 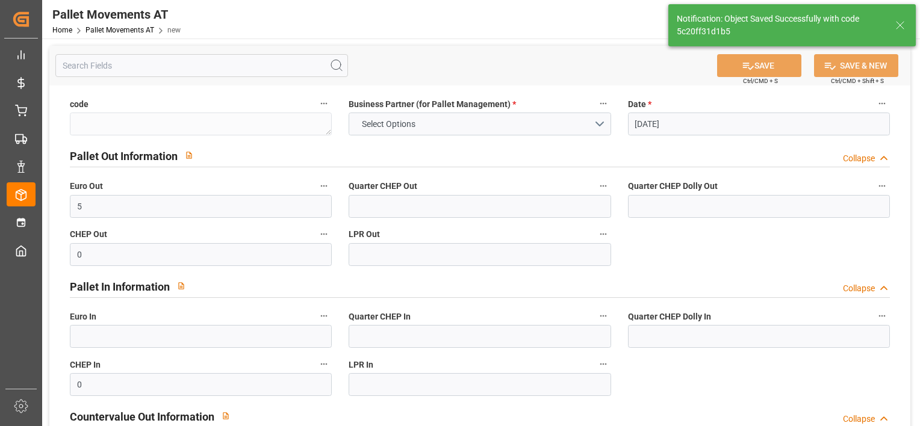 What do you see at coordinates (123, 156) in the screenshot?
I see `h2: Pallet Out Information` at bounding box center [123, 156].